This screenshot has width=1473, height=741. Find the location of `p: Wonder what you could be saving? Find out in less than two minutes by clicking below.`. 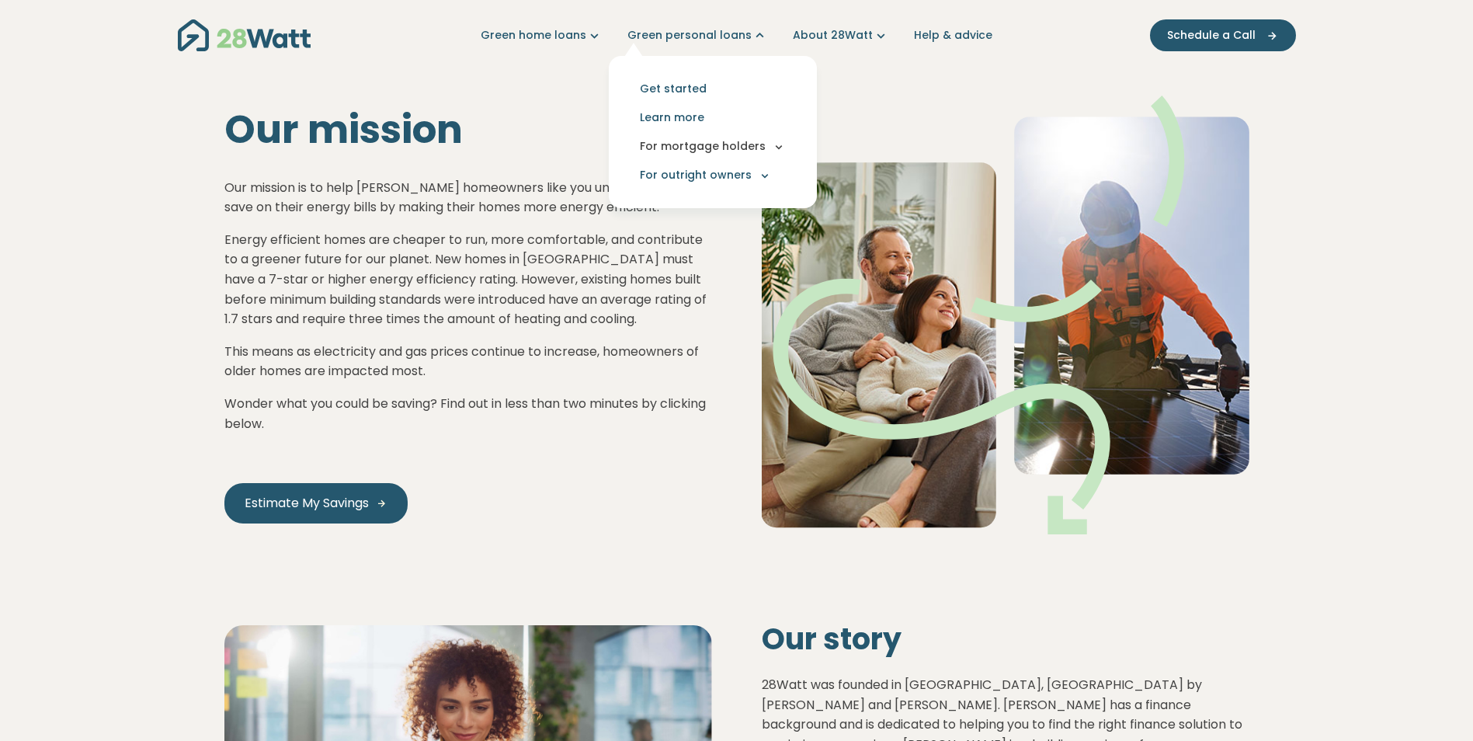

p: Wonder what you could be saving? Find out in less than two minutes by clicking below. is located at coordinates (468, 413).